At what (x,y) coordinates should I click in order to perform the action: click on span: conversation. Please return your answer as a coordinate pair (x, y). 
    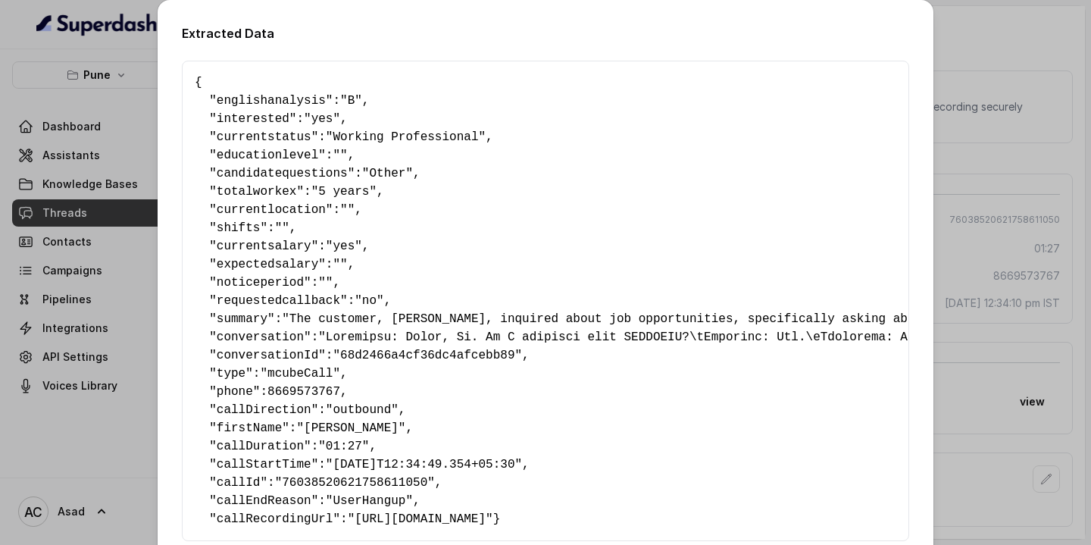
    Looking at the image, I should click on (260, 337).